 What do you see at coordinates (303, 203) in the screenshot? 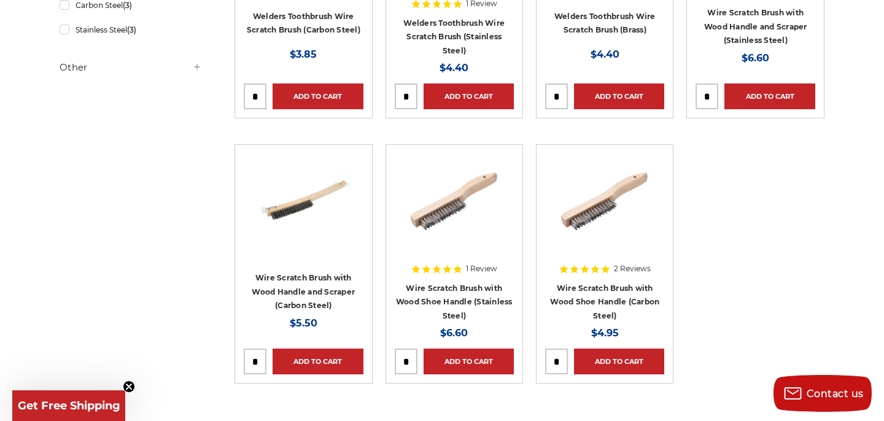
I see `img: 13.5" scratch brush with scraper` at bounding box center [303, 203].